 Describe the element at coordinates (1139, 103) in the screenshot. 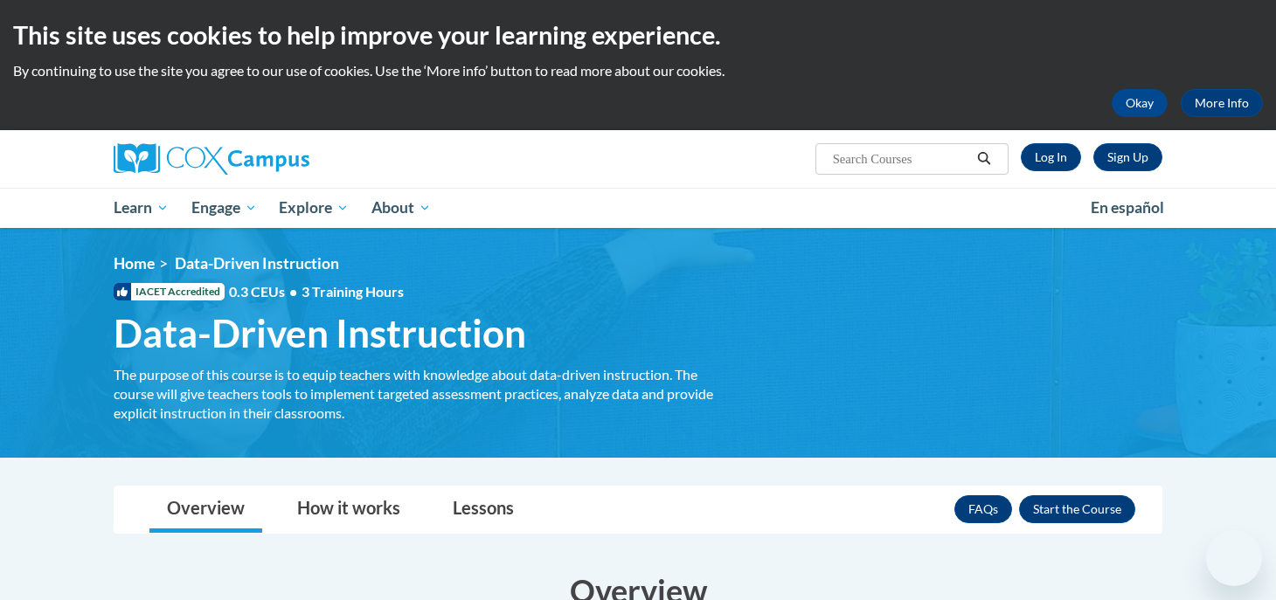

I see `button: Okay` at that location.